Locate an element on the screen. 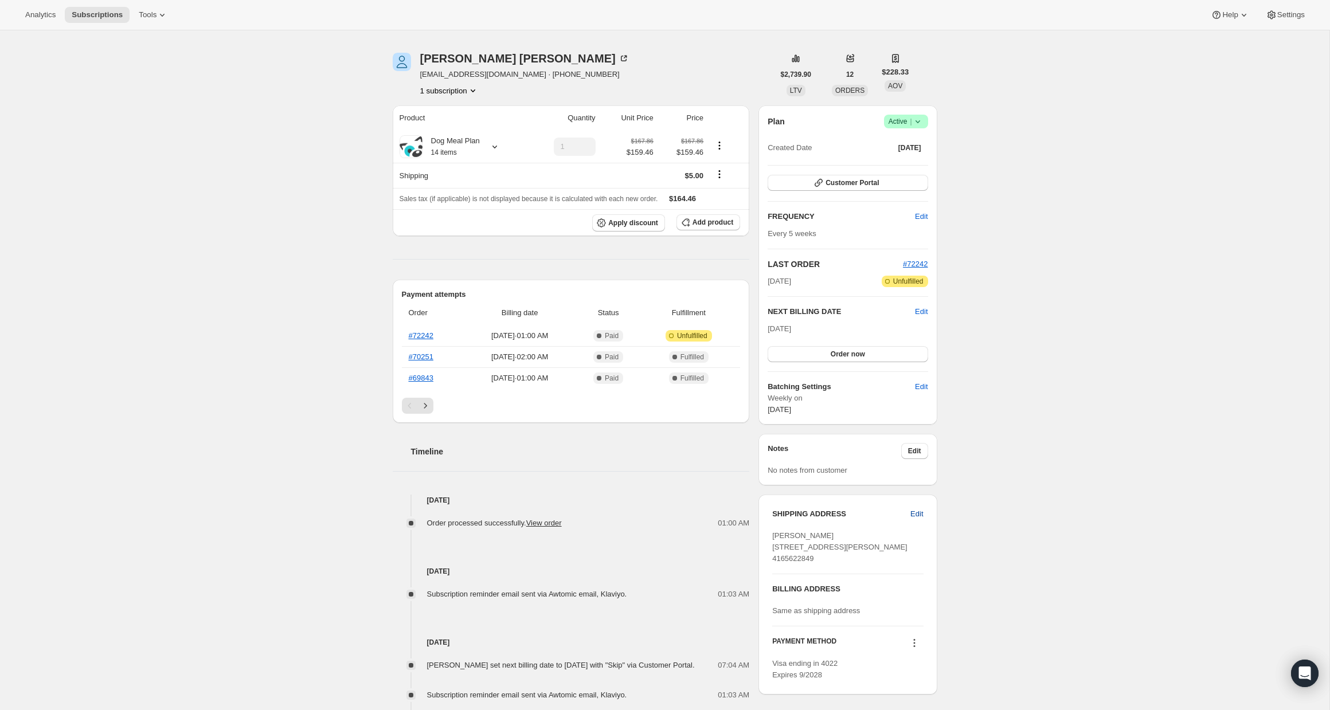 The image size is (1330, 710). h2: Plan is located at coordinates (776, 122).